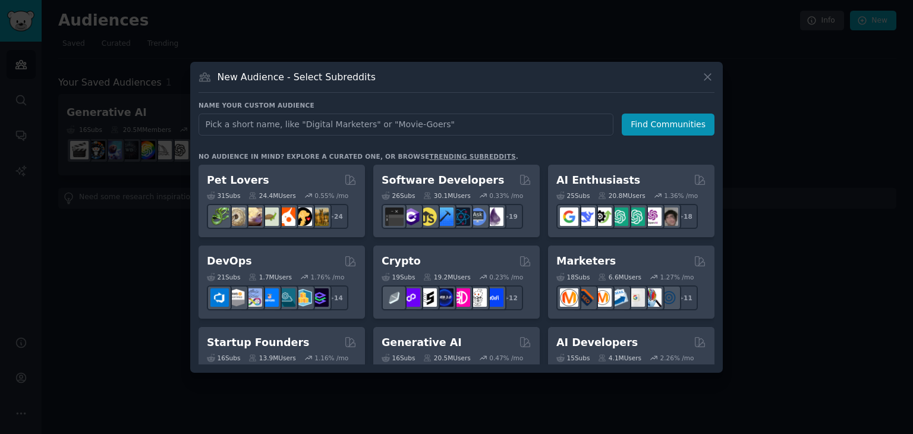  I want to click on button: Find Communities, so click(668, 124).